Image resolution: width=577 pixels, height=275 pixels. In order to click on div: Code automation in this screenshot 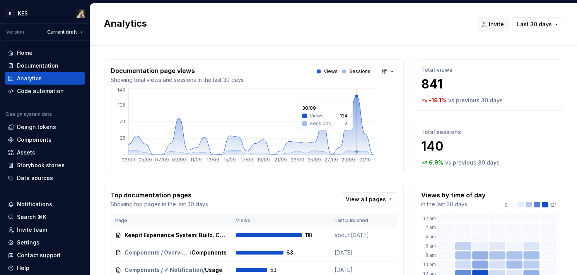, I will do `click(40, 91)`.